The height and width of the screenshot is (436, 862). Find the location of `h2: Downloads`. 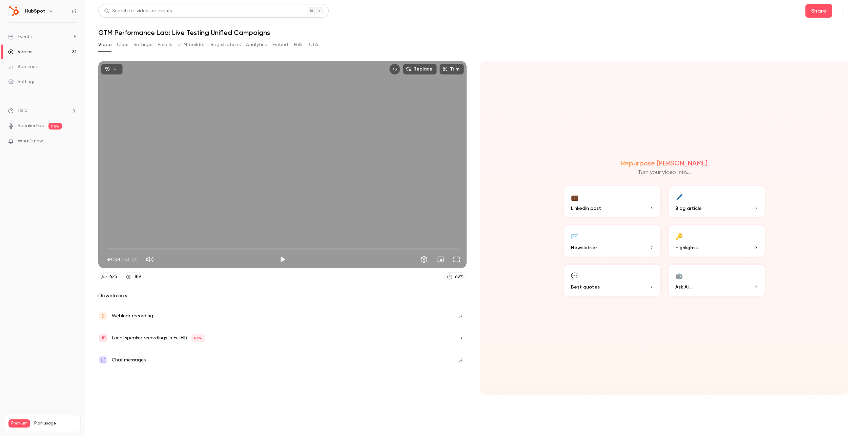

h2: Downloads is located at coordinates (282, 295).